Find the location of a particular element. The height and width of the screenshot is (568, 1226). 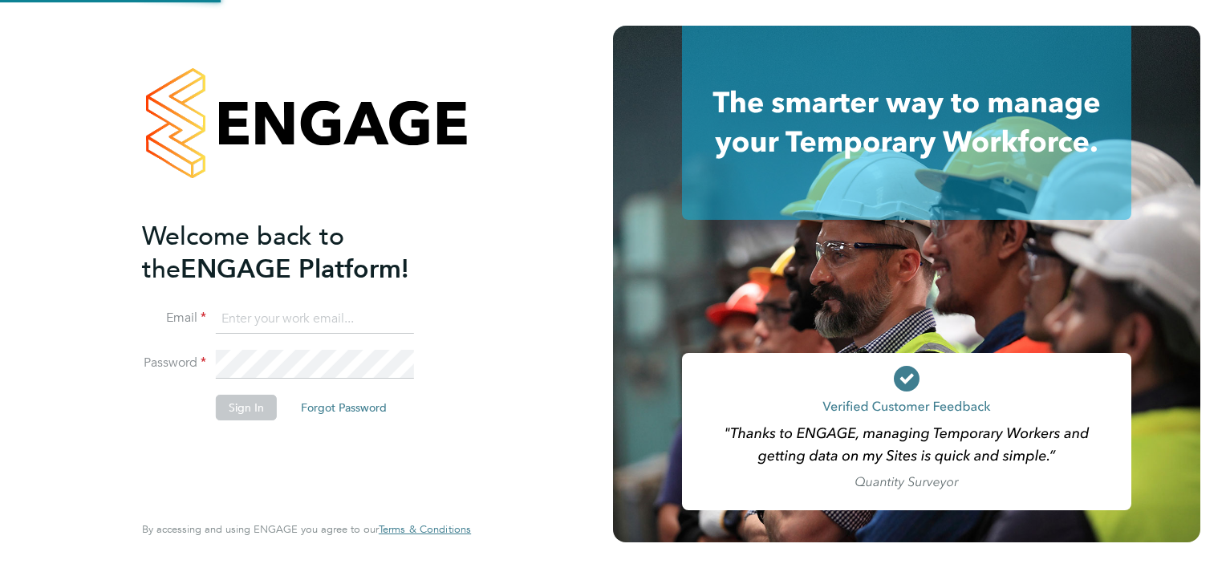

input: Enter your work email... is located at coordinates (315, 319).